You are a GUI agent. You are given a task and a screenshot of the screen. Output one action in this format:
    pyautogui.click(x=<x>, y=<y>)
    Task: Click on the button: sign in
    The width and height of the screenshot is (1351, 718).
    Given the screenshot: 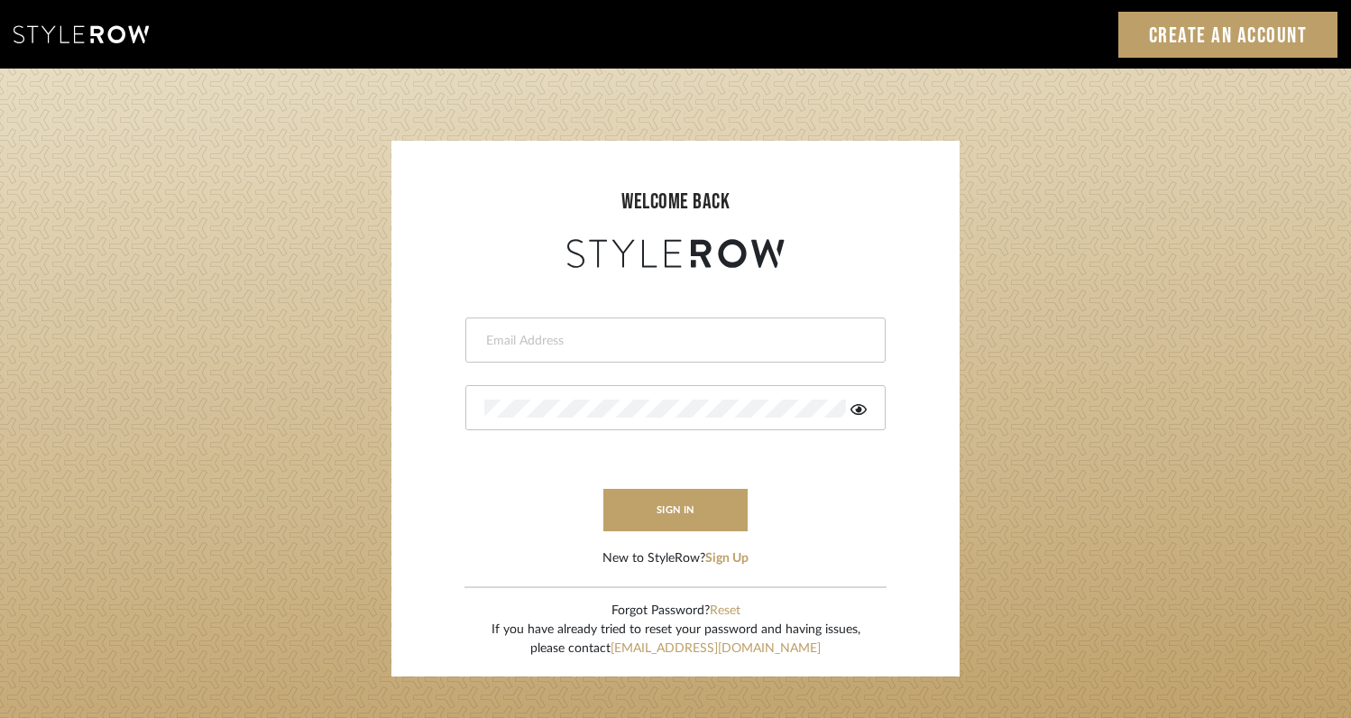 What is the action you would take?
    pyautogui.click(x=675, y=509)
    